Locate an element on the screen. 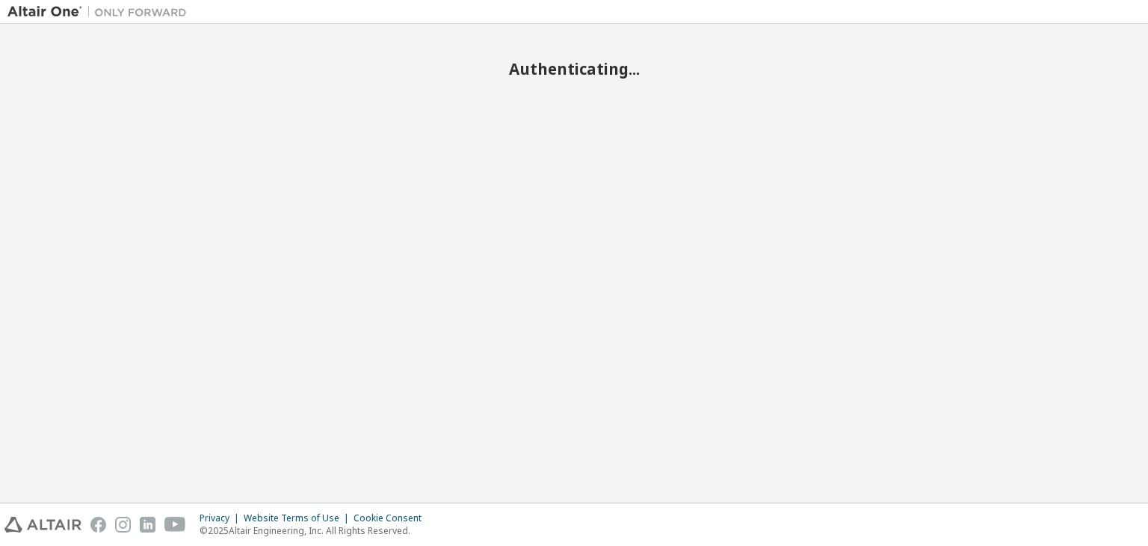 The height and width of the screenshot is (546, 1148). img: instagram.svg is located at coordinates (123, 524).